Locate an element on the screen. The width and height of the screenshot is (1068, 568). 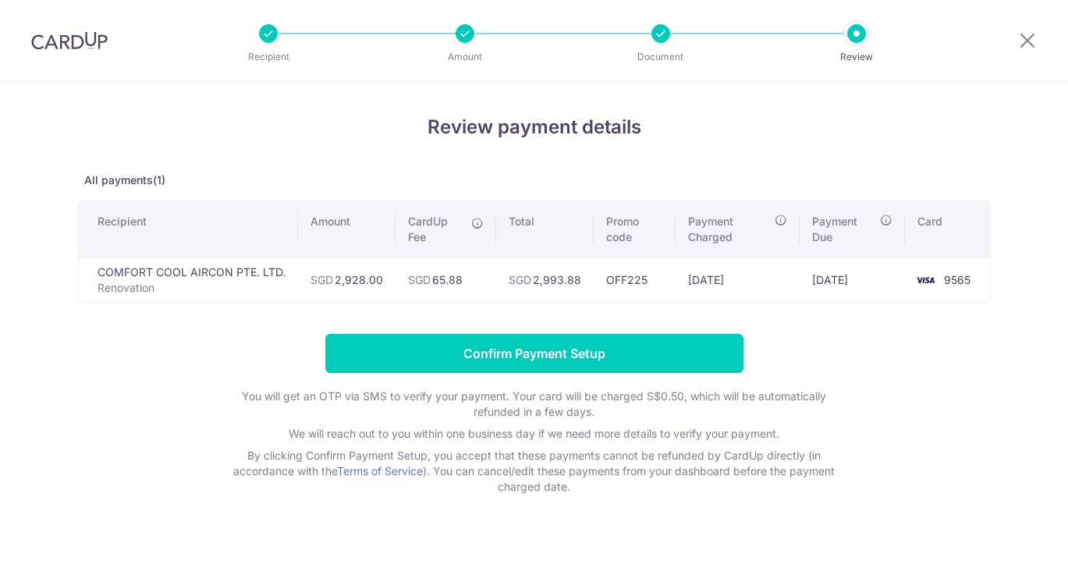
td: OFF225 is located at coordinates (634, 279).